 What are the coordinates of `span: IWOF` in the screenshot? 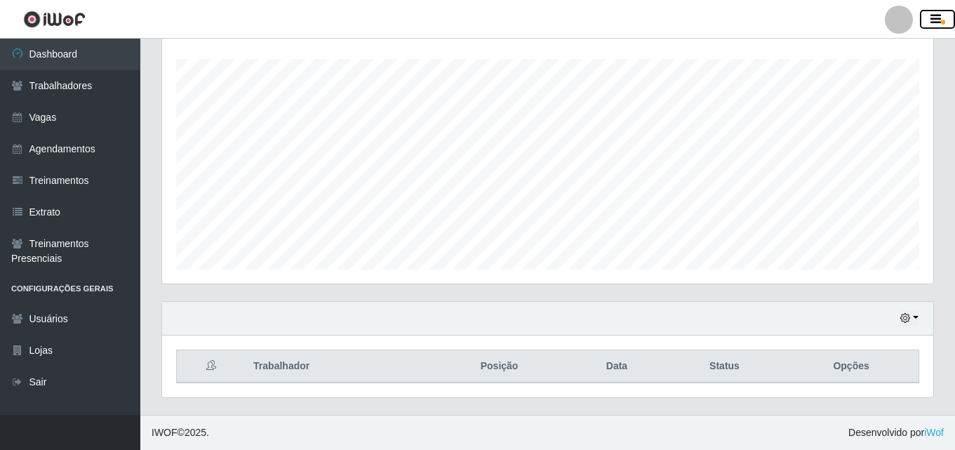 It's located at (164, 432).